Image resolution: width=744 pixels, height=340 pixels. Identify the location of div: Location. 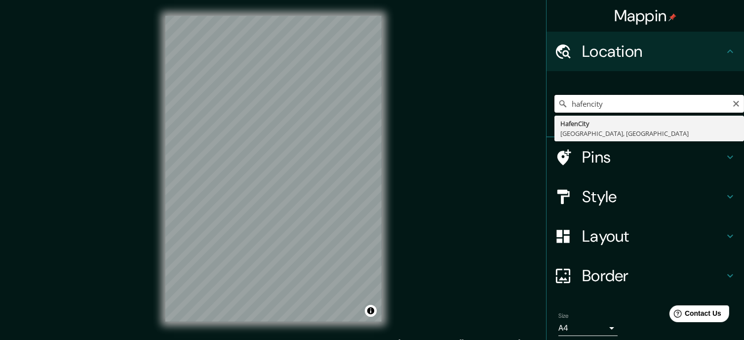
(645, 51).